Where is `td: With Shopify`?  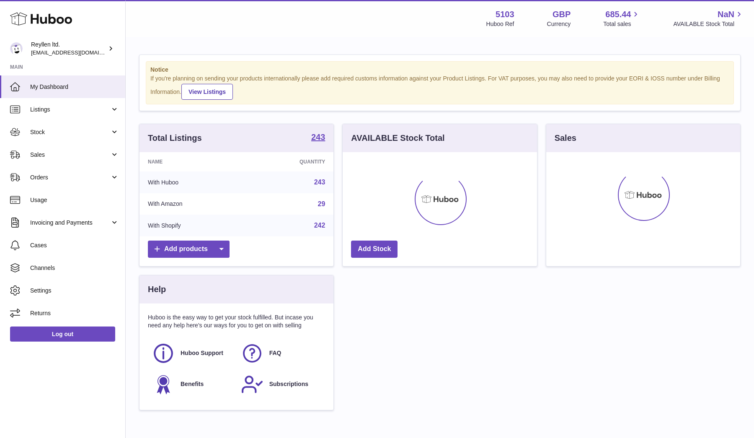
td: With Shopify is located at coordinates (193, 225).